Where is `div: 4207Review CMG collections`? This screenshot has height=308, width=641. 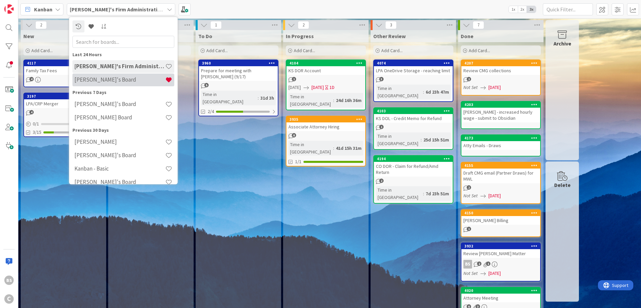
div: 4207Review CMG collections is located at coordinates (501, 67).